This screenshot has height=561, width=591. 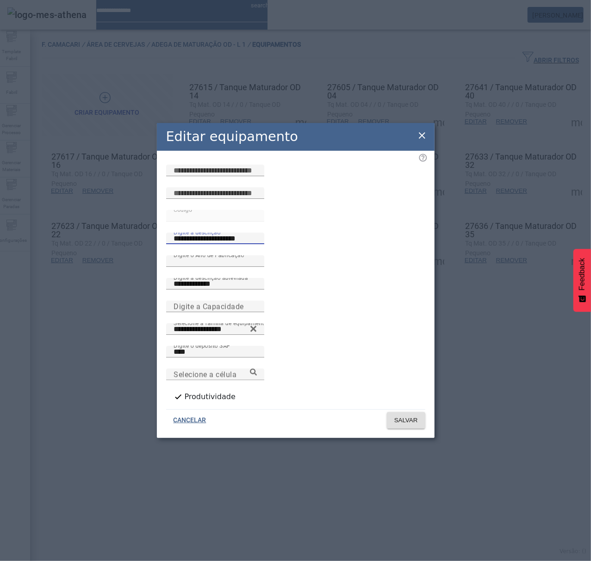 I want to click on span: SALVAR, so click(x=406, y=421).